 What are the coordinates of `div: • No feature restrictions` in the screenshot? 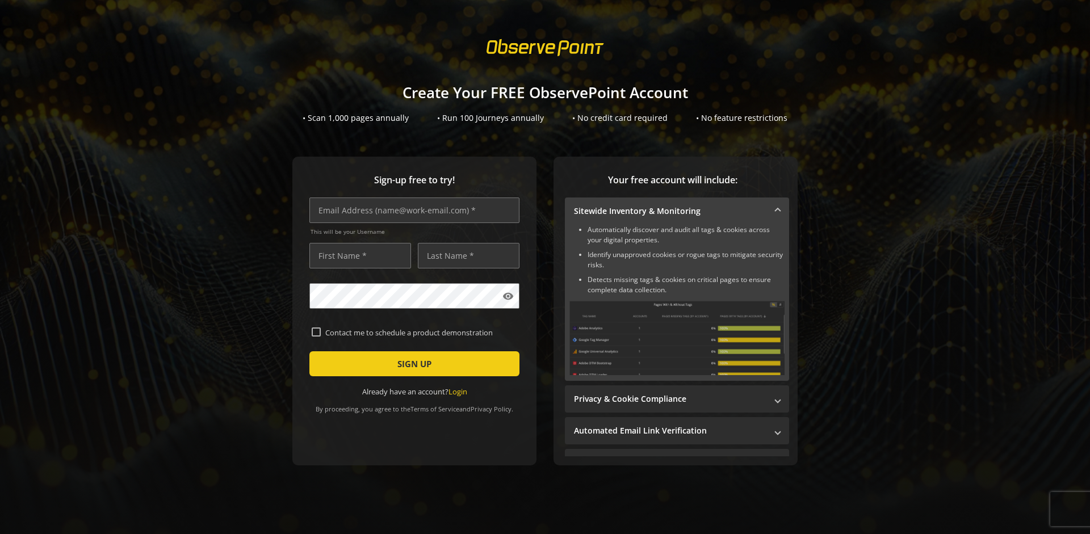 It's located at (742, 118).